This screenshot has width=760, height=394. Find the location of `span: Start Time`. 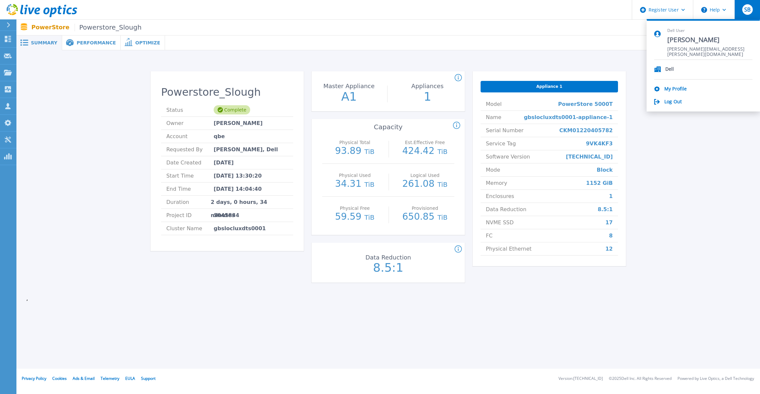

span: Start Time is located at coordinates (190, 176).